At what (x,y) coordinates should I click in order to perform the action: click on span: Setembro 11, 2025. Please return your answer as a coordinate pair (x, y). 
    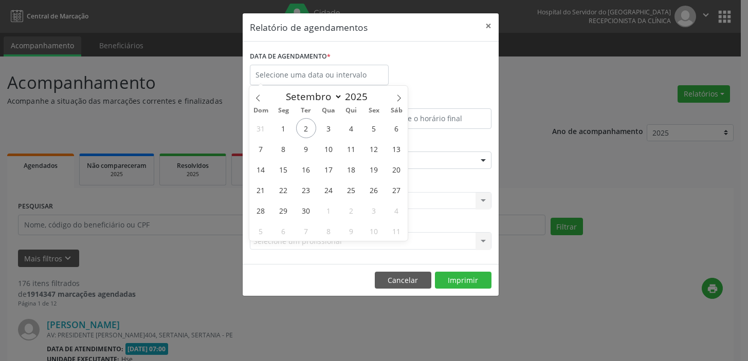
    Looking at the image, I should click on (351, 148).